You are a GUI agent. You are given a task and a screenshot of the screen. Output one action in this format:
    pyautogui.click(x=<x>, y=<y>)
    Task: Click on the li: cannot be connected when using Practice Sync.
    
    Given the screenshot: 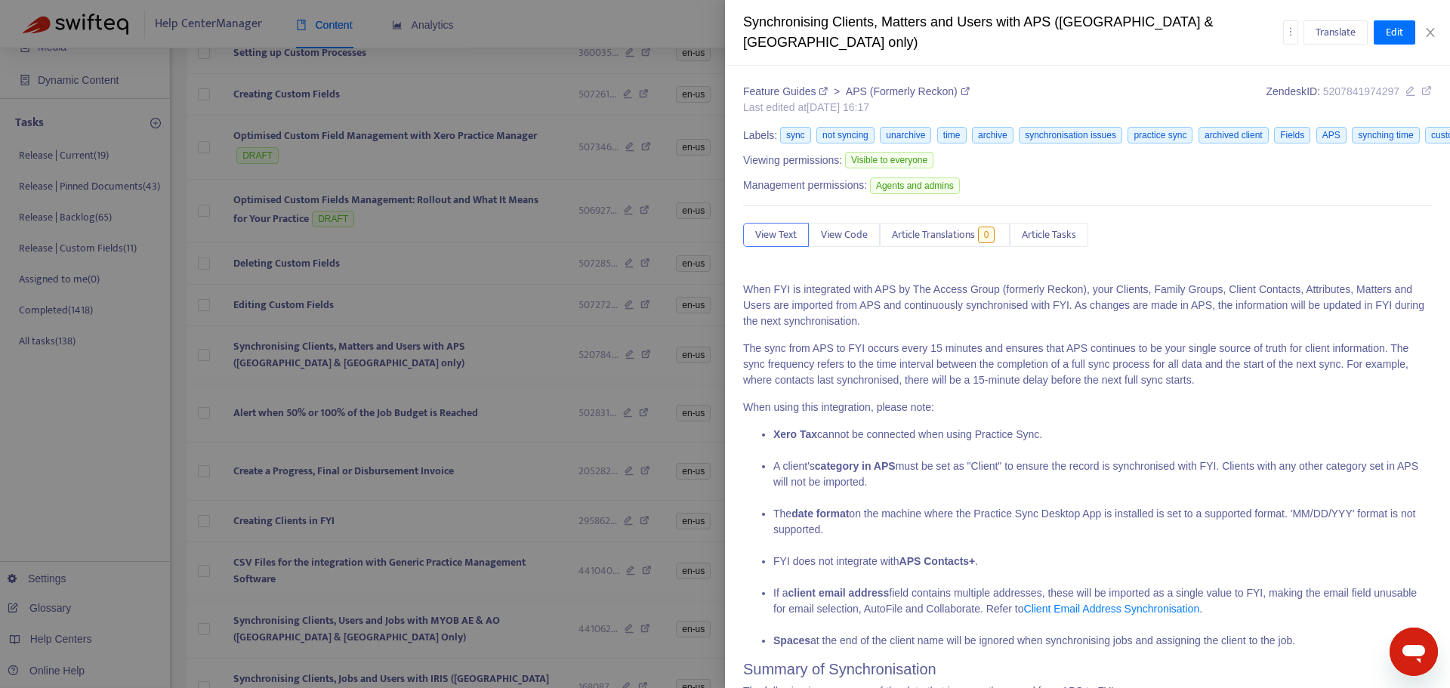 What is the action you would take?
    pyautogui.click(x=1103, y=443)
    